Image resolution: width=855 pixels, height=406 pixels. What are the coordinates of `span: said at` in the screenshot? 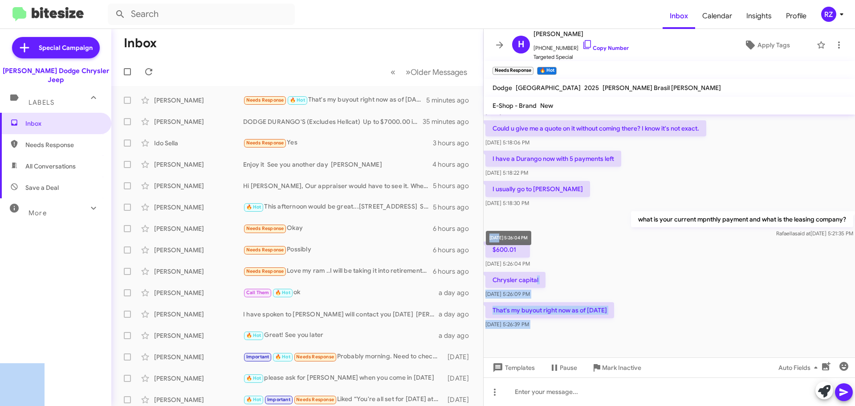 It's located at (803, 233).